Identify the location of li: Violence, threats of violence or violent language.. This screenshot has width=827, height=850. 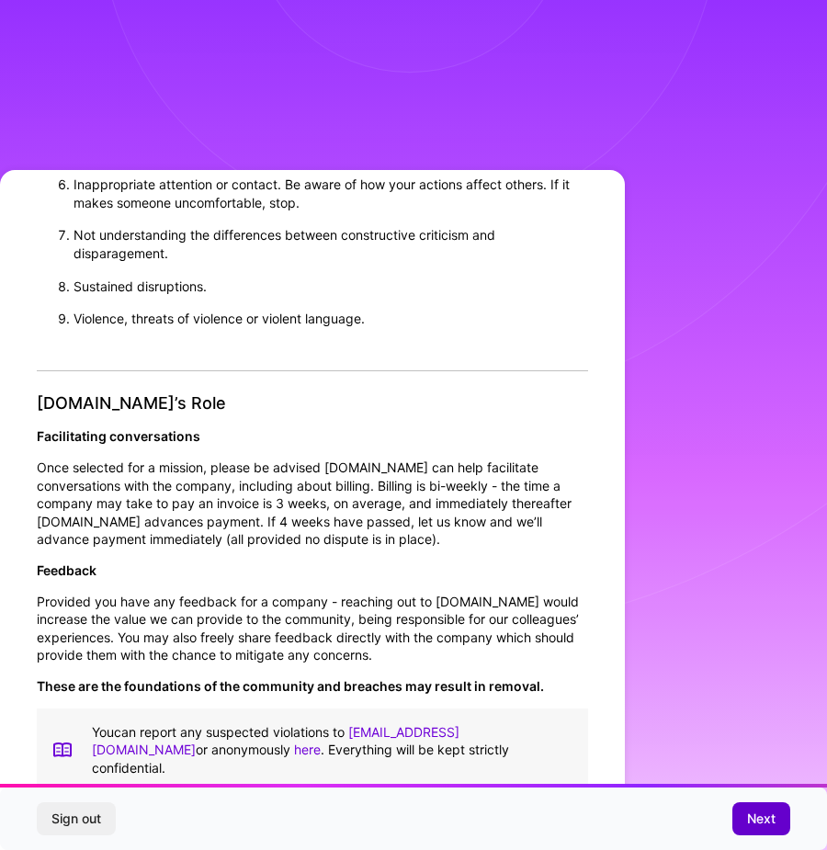
(331, 319).